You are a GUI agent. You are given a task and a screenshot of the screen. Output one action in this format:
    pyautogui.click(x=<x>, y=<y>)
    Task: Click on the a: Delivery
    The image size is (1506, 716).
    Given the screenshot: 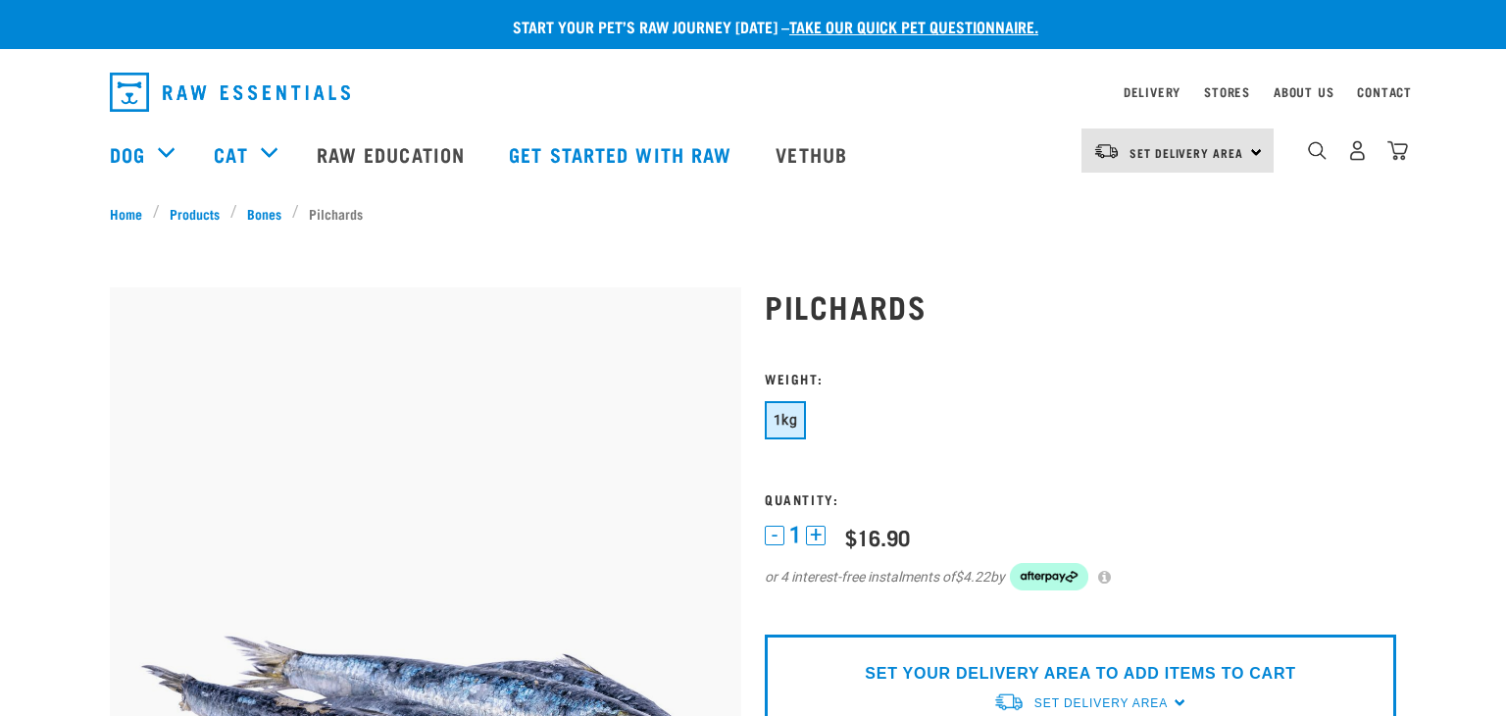 What is the action you would take?
    pyautogui.click(x=1152, y=91)
    